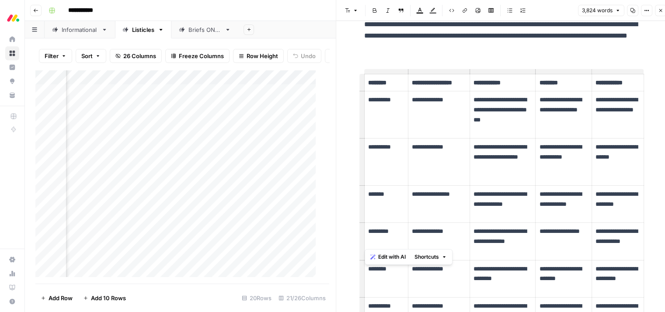 The width and height of the screenshot is (665, 312). I want to click on button: Shortcuts, so click(431, 257).